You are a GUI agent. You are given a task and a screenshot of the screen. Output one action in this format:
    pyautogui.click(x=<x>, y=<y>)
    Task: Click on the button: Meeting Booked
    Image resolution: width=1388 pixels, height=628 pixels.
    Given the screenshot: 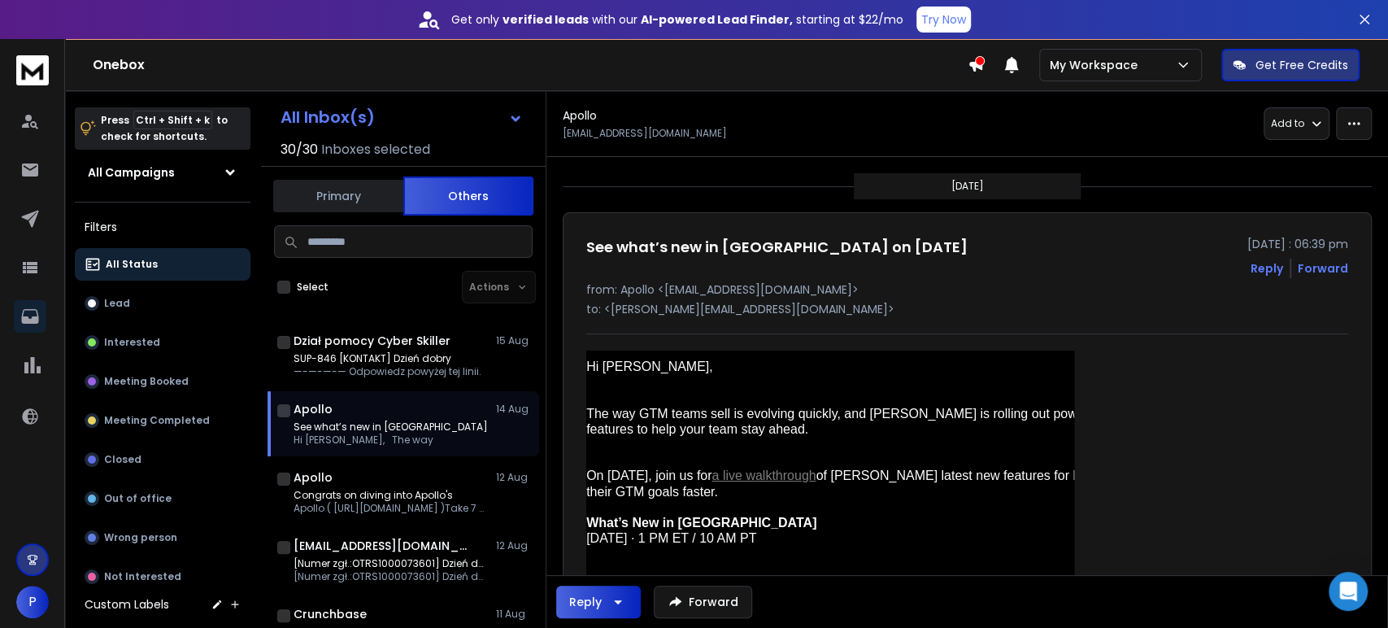 What is the action you would take?
    pyautogui.click(x=163, y=381)
    